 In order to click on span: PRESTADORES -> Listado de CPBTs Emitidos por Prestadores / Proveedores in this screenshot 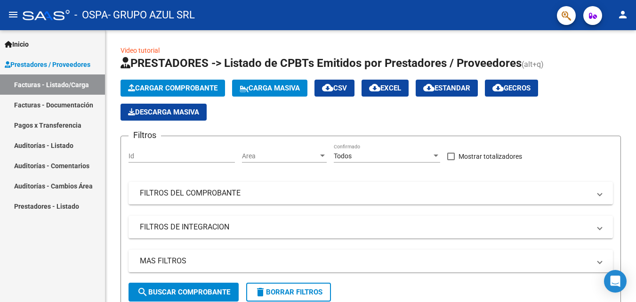, I will do `click(321, 63)`.